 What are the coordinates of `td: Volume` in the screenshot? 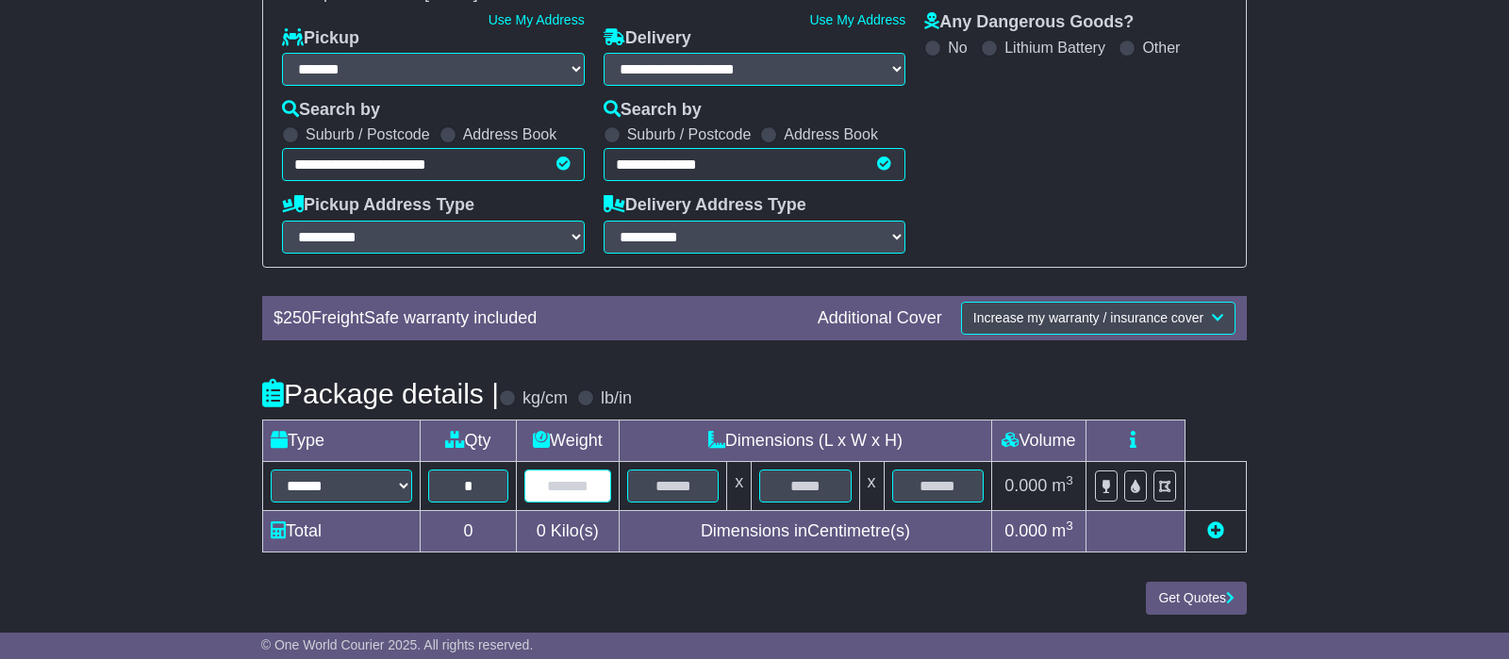 It's located at (1038, 440).